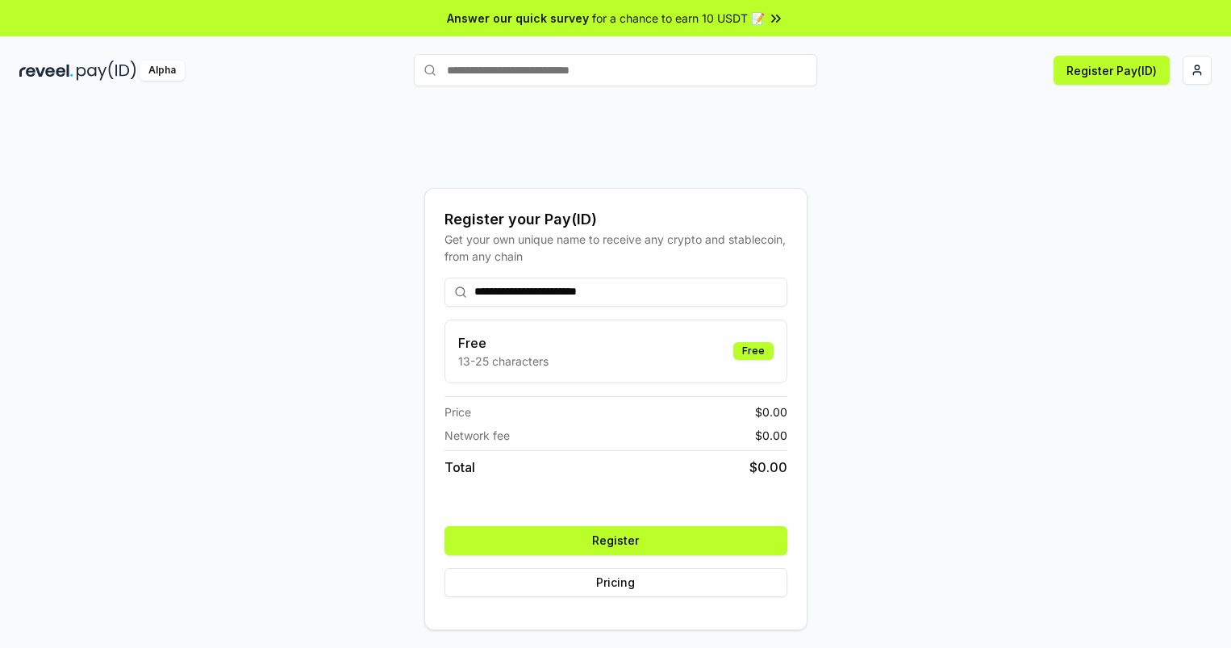  Describe the element at coordinates (753, 351) in the screenshot. I see `div: Free` at that location.